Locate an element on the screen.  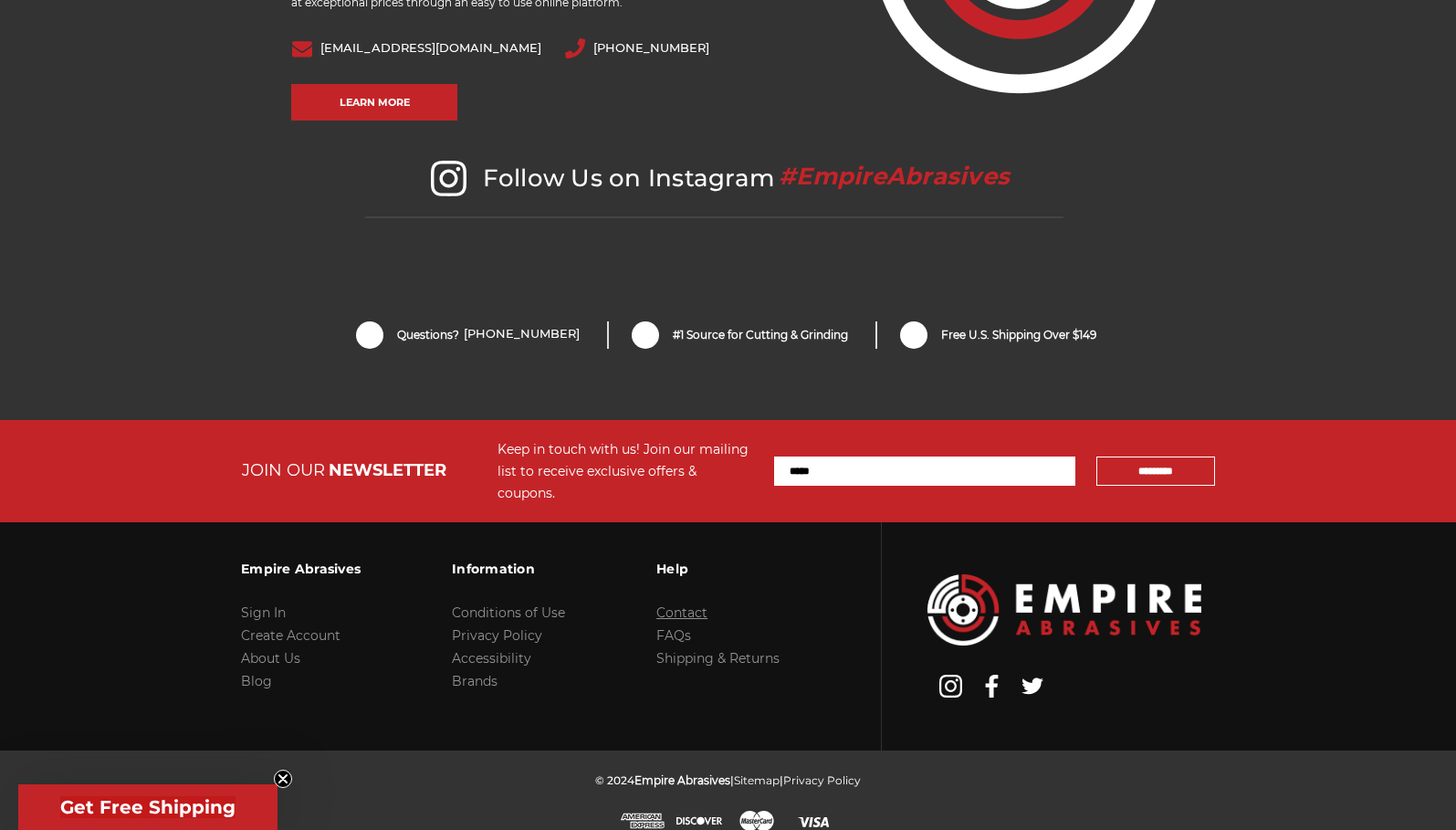
span: Get Free Shipping is located at coordinates (148, 807).